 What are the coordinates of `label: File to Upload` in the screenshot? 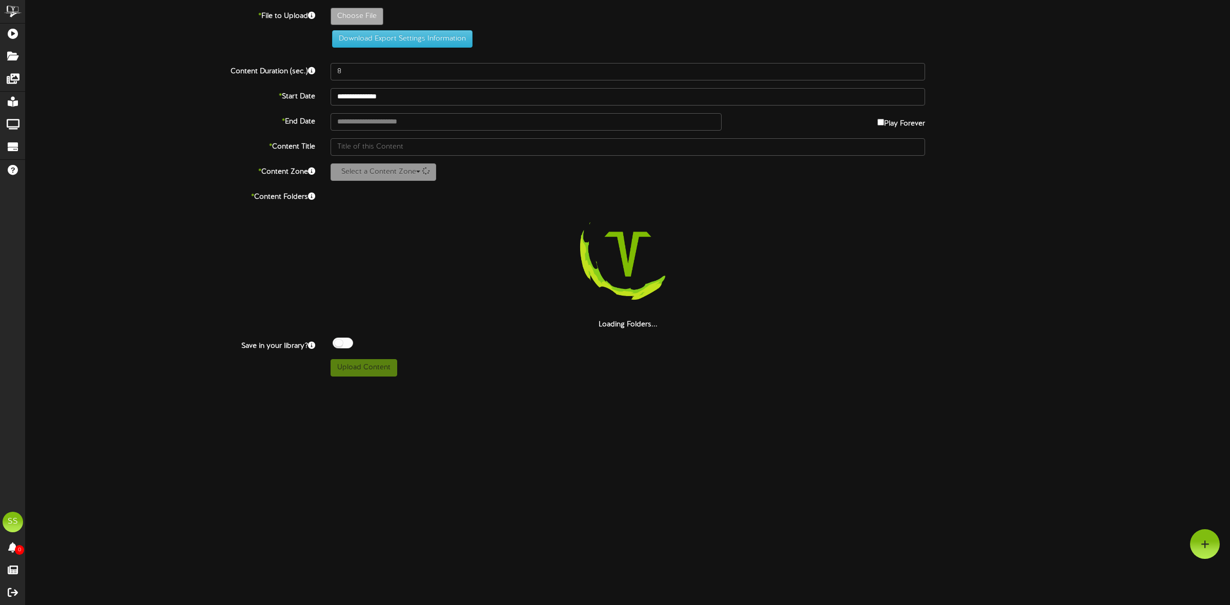 It's located at (170, 14).